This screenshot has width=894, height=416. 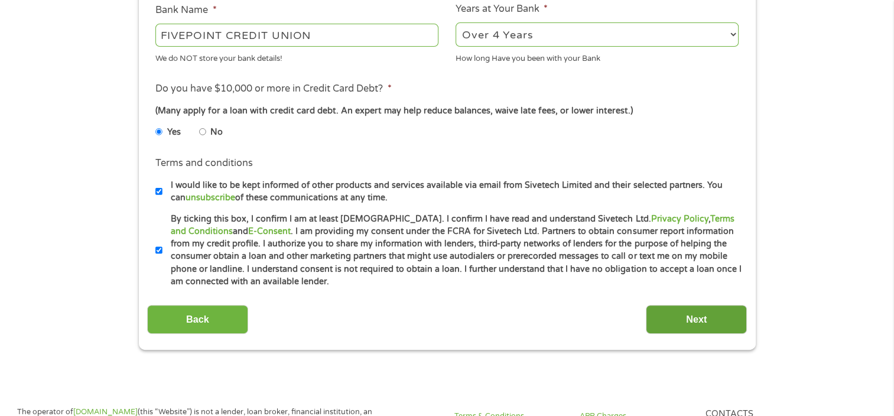 I want to click on div: How long Have you been with your Bank, so click(x=597, y=56).